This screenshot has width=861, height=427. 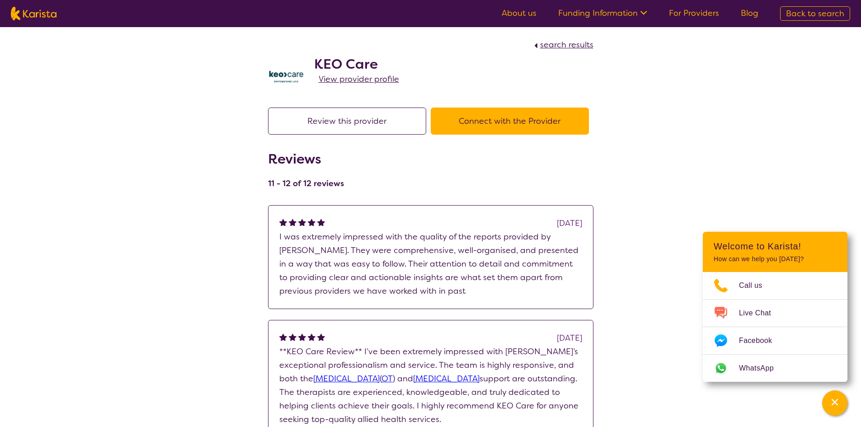 I want to click on span: WhatsApp, so click(x=762, y=369).